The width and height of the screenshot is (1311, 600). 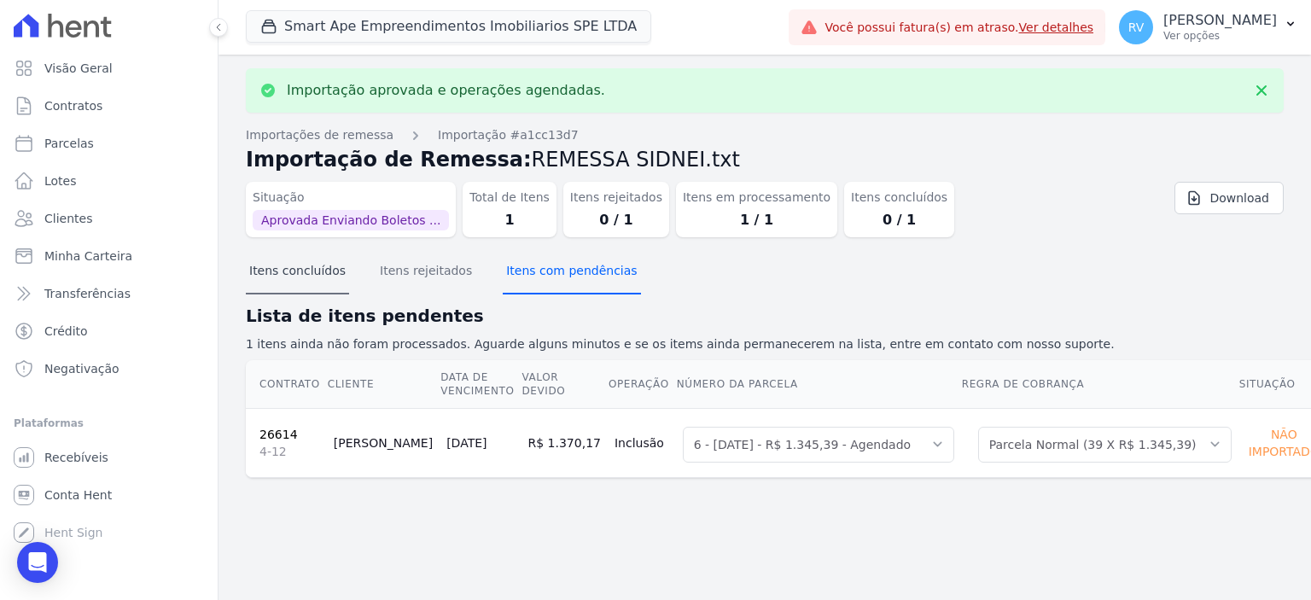 What do you see at coordinates (899, 197) in the screenshot?
I see `dt: Itens concluídos` at bounding box center [899, 197].